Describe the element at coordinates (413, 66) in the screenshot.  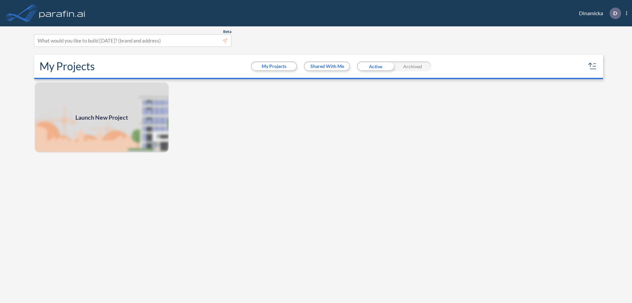
I see `div: Archived` at that location.